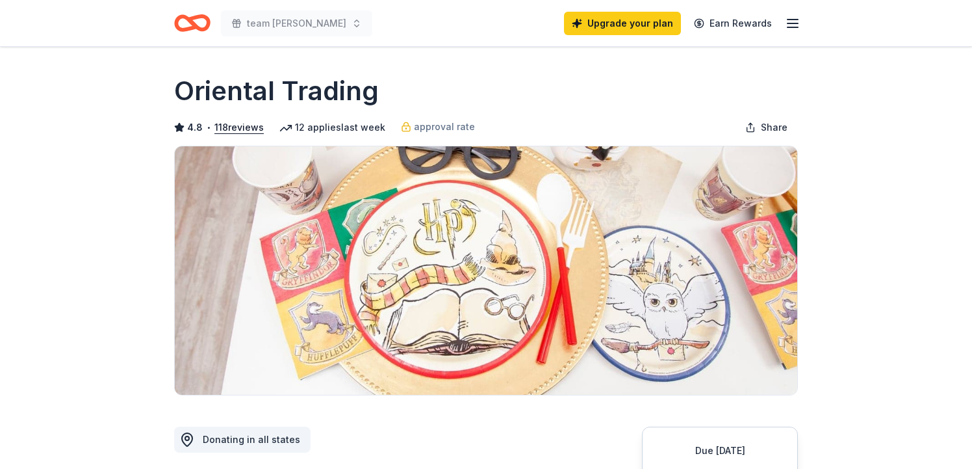 The image size is (972, 469). I want to click on a: Home, so click(192, 23).